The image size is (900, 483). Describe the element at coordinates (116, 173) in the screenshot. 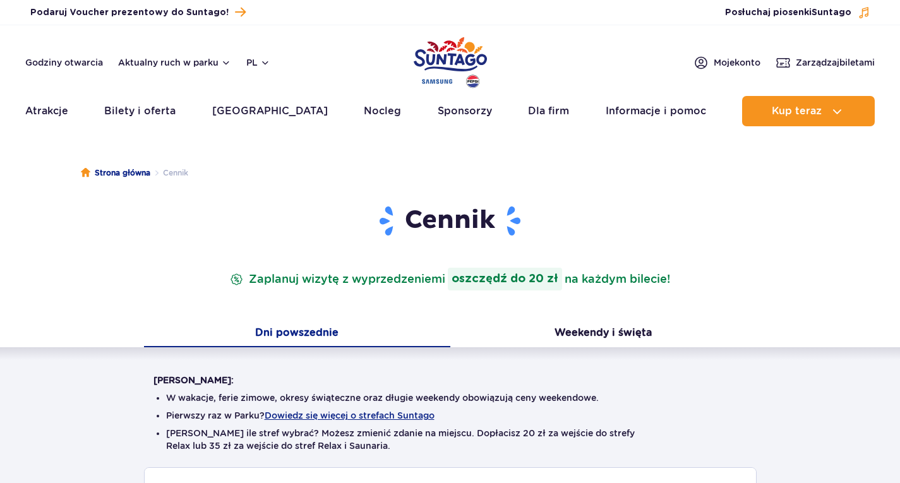

I see `a: Strona główna` at that location.